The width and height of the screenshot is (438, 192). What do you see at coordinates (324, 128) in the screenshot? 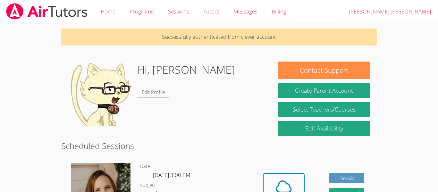
I see `a: Edit Availability` at bounding box center [324, 128].